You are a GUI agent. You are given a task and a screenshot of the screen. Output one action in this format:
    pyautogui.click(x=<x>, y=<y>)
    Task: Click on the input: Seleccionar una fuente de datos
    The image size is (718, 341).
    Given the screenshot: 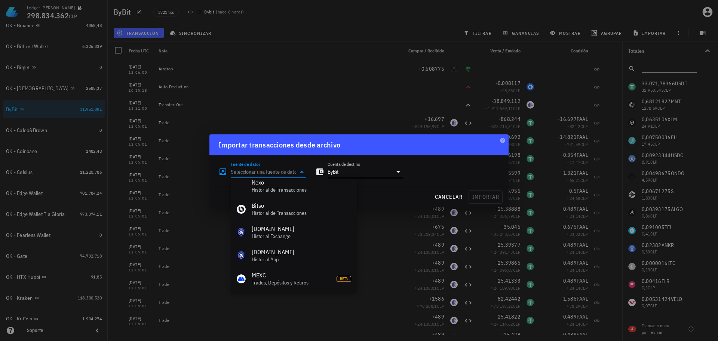 What is the action you would take?
    pyautogui.click(x=263, y=172)
    